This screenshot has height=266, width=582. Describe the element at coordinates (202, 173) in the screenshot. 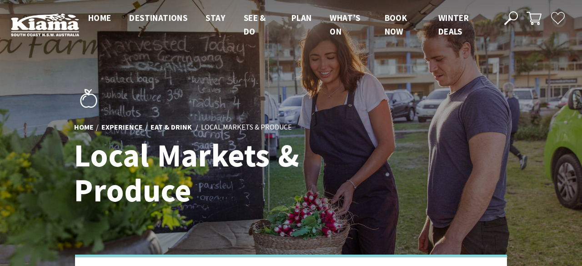

I see `h1: Local Markets & Produce` at that location.